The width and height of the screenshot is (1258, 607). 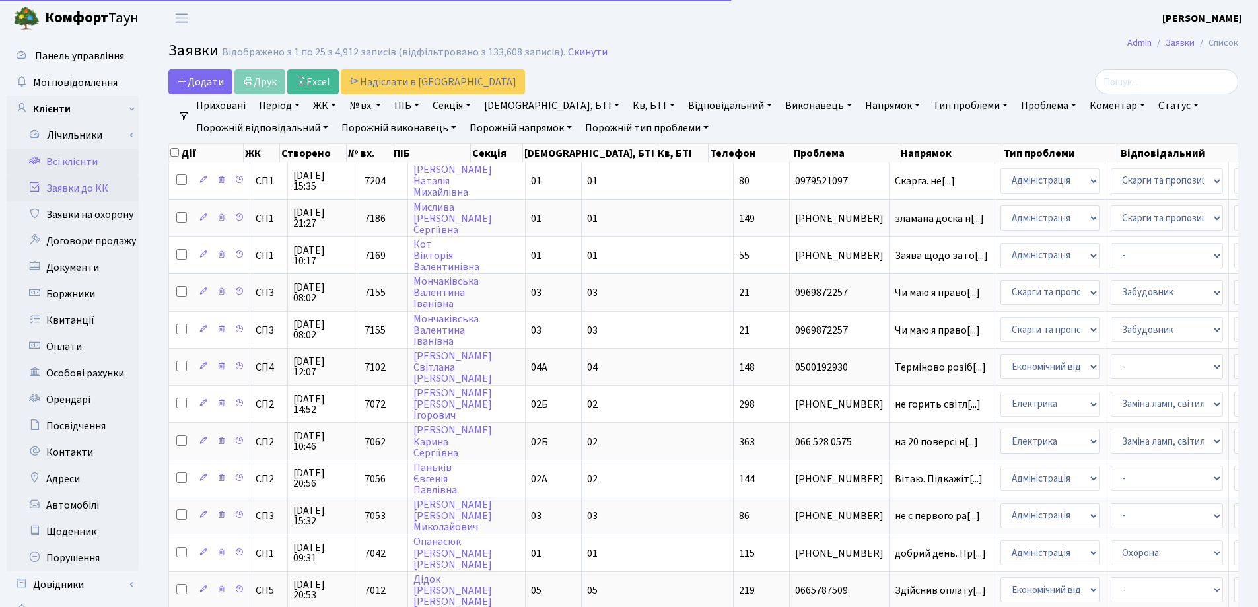 I want to click on a: Панель управління, so click(x=73, y=56).